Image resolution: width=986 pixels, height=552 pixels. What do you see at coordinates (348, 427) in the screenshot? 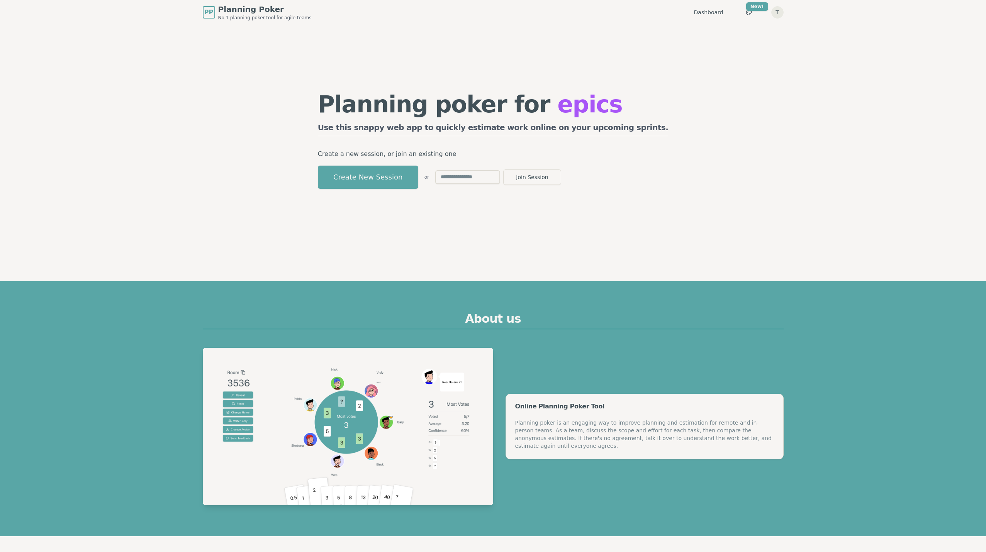
I see `img: Planning Poker example session` at bounding box center [348, 427].